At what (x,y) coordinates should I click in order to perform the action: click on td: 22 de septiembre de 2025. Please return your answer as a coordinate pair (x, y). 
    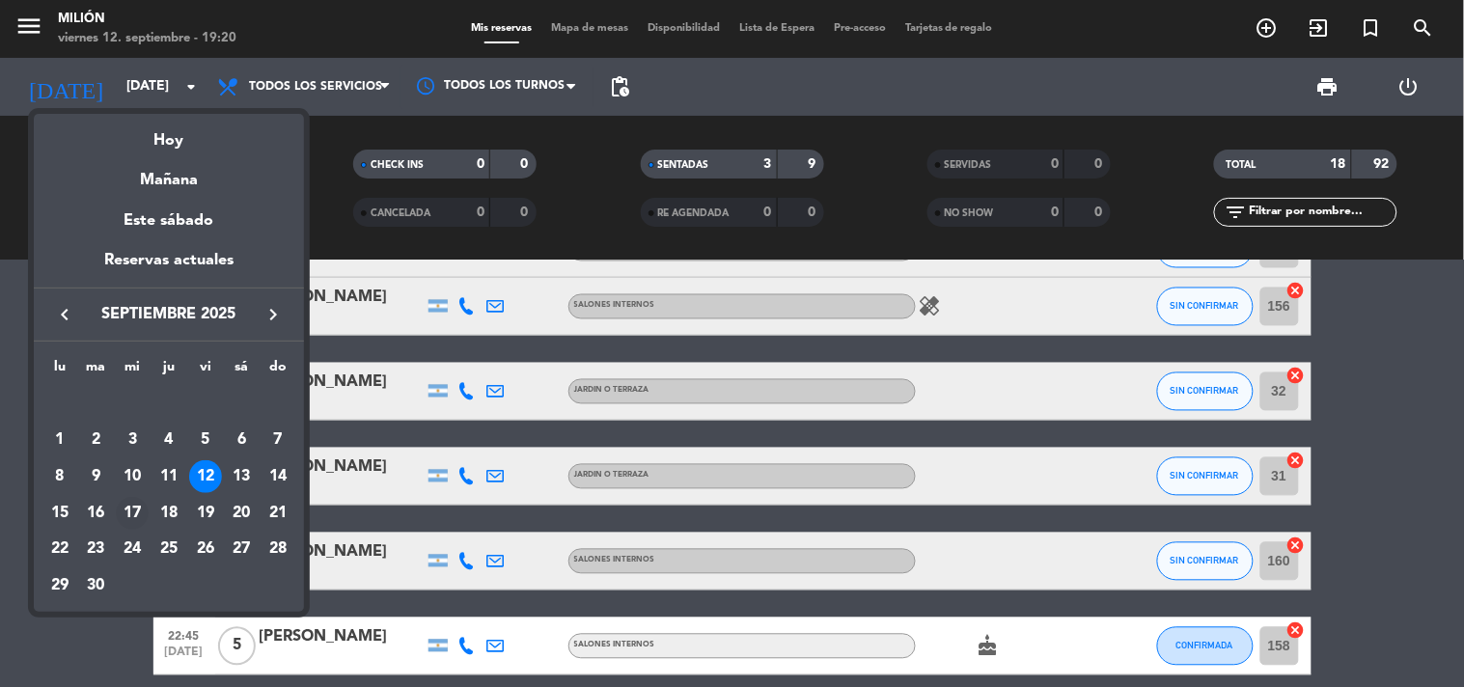
    Looking at the image, I should click on (60, 549).